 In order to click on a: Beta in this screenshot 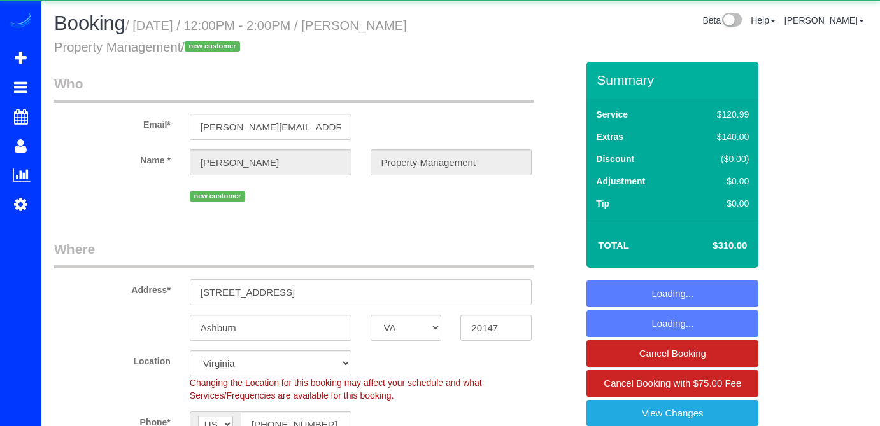, I will do `click(722, 20)`.